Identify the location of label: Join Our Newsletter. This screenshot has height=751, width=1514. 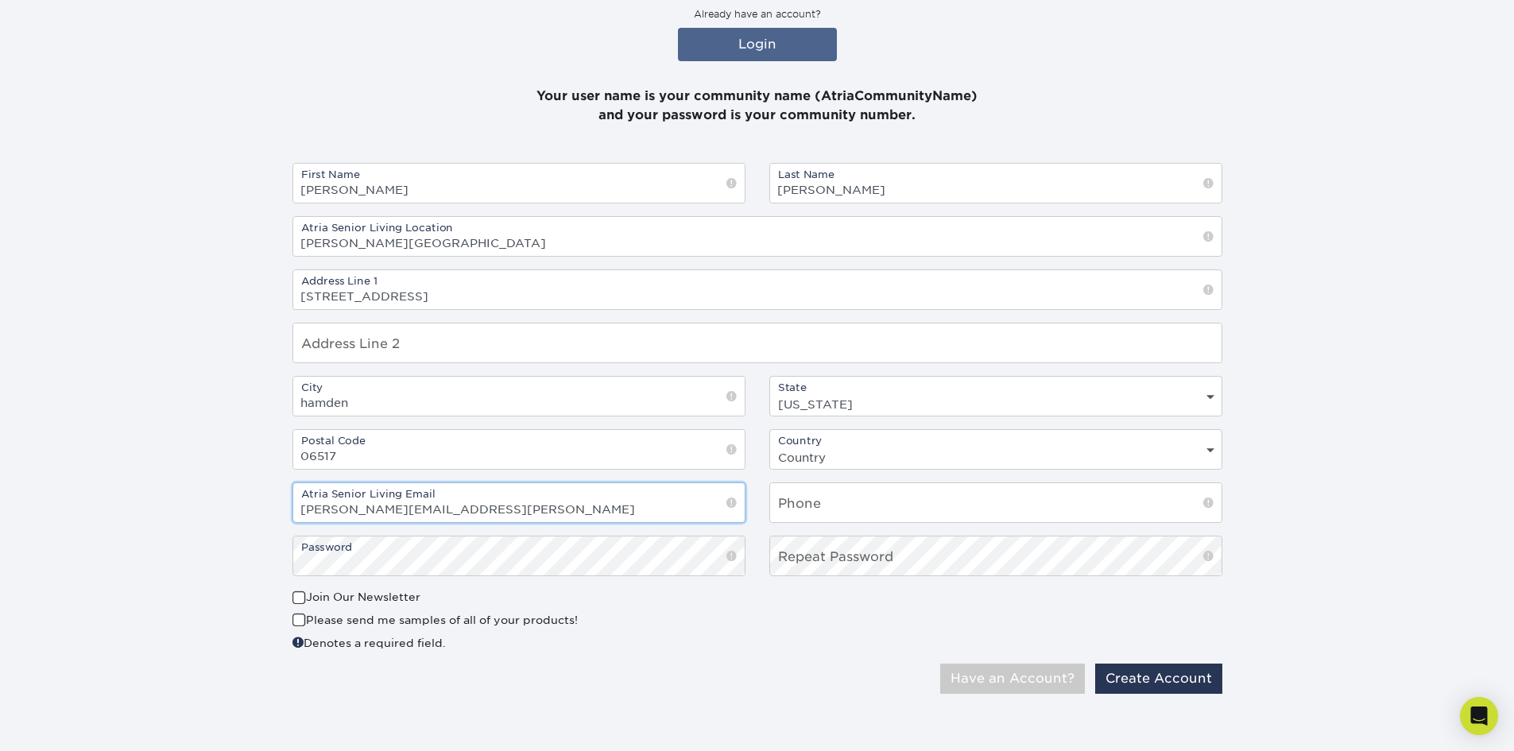
(356, 597).